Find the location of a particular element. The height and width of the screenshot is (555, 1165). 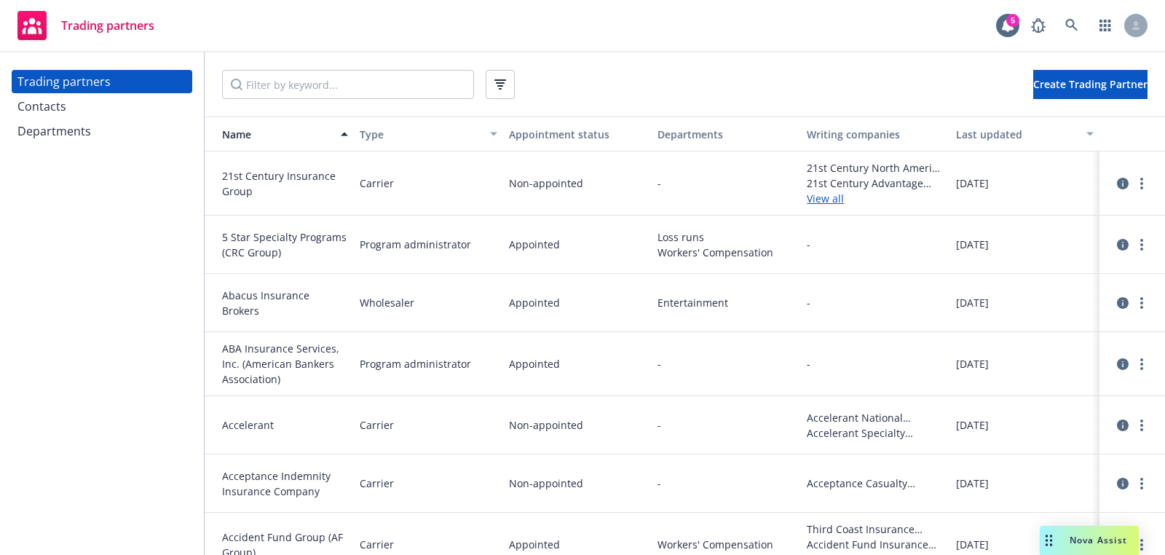

span: Entertainment is located at coordinates (726, 302).